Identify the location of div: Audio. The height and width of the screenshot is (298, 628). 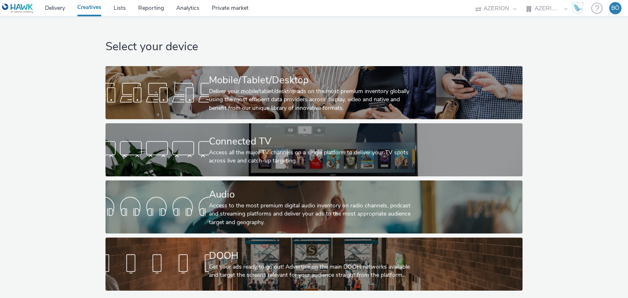
(312, 194).